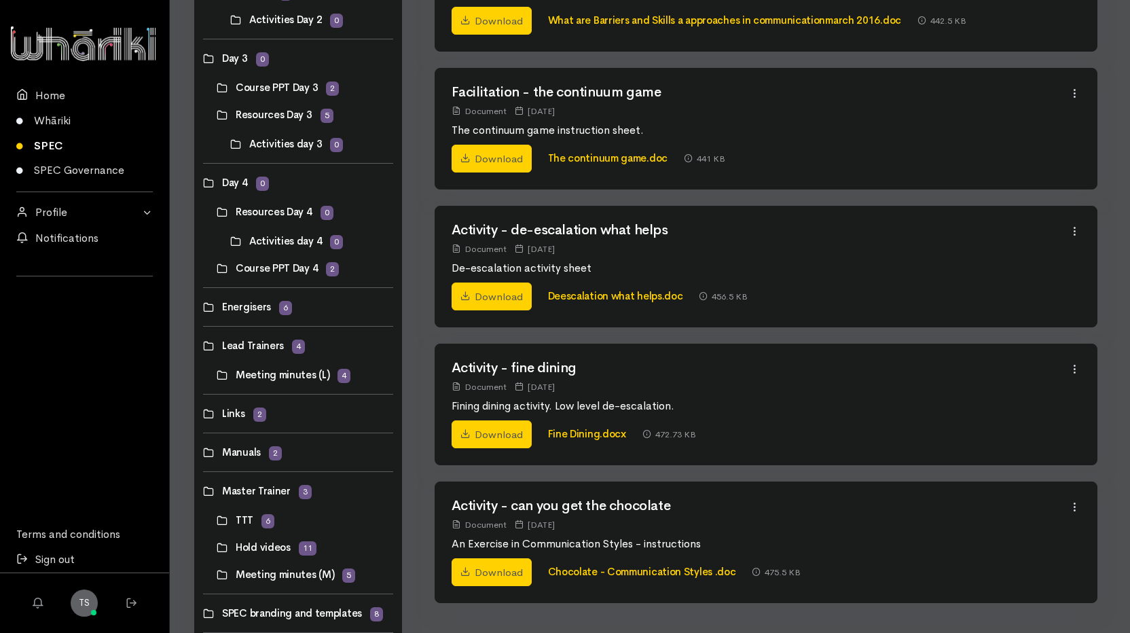  What do you see at coordinates (84, 301) in the screenshot?
I see `div: Follow us on LinkedIn` at bounding box center [84, 301].